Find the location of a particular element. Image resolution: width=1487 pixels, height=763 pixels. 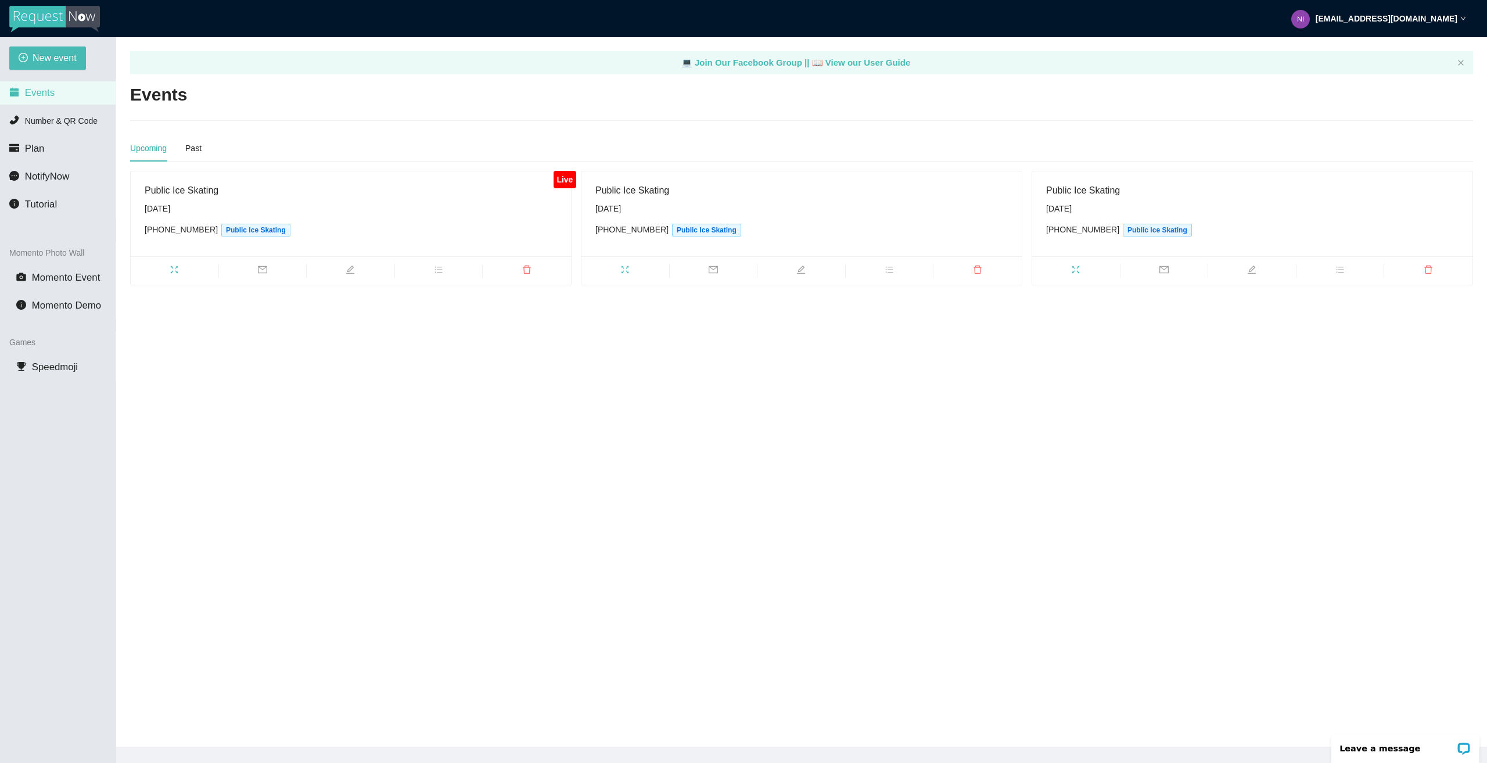

span: Momento Demo is located at coordinates (66, 305).